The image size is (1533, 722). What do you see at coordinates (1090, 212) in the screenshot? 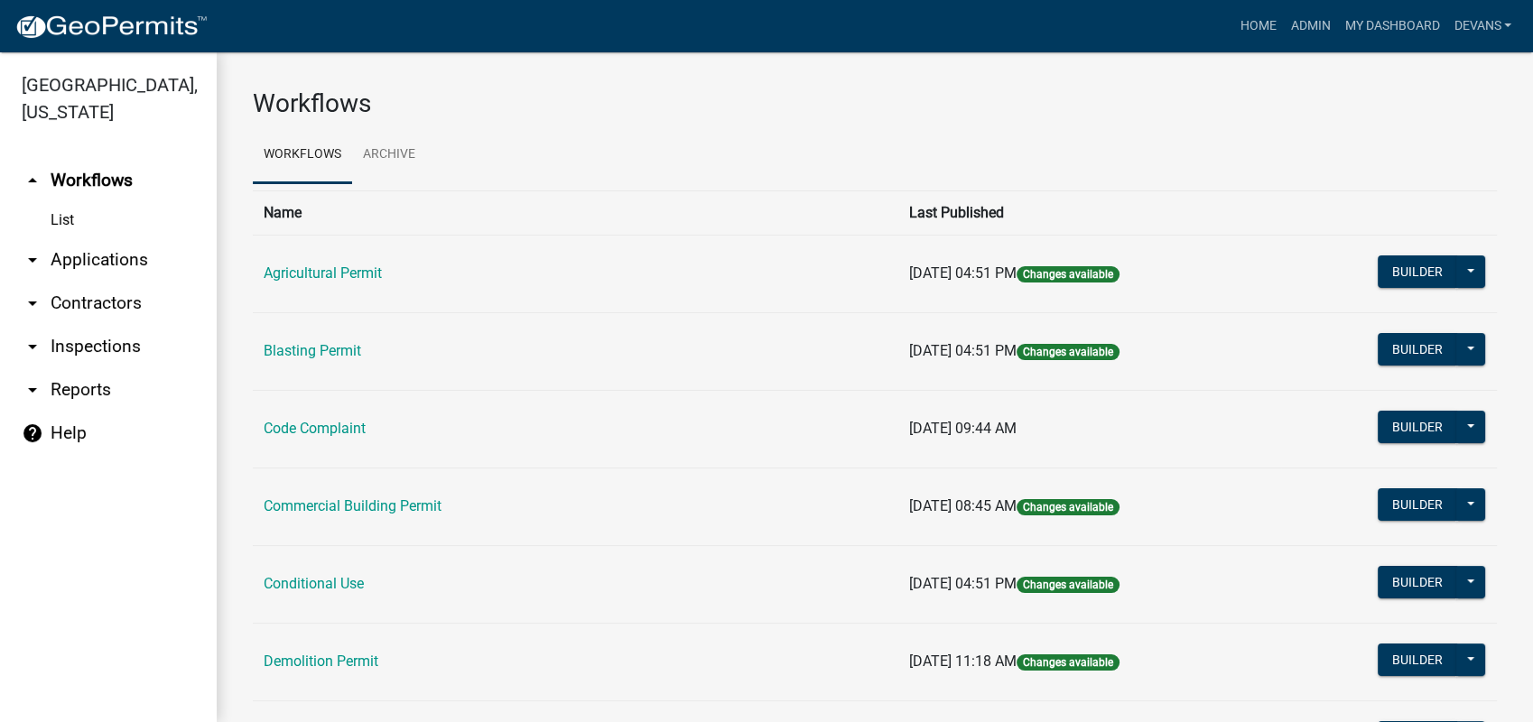
I see `th: Last Published` at bounding box center [1090, 212].